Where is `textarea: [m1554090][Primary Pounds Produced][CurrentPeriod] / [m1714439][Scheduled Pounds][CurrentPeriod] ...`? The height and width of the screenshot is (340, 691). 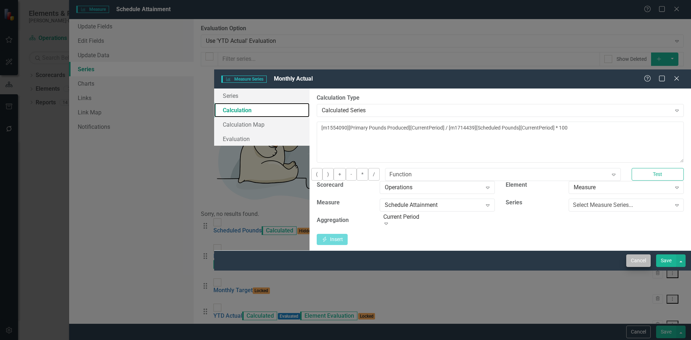
textarea: [m1554090][Primary Pounds Produced][CurrentPeriod] / [m1714439][Scheduled Pounds][CurrentPeriod] ... is located at coordinates (500, 142).